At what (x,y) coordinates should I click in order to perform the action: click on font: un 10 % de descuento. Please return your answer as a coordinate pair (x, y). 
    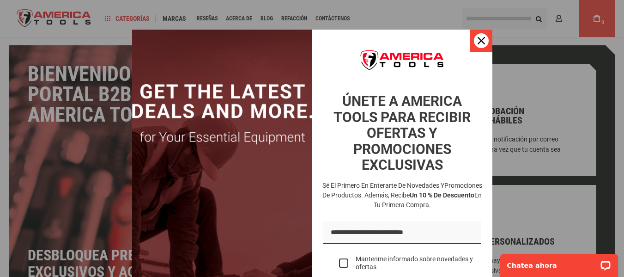
    Looking at the image, I should click on (442, 195).